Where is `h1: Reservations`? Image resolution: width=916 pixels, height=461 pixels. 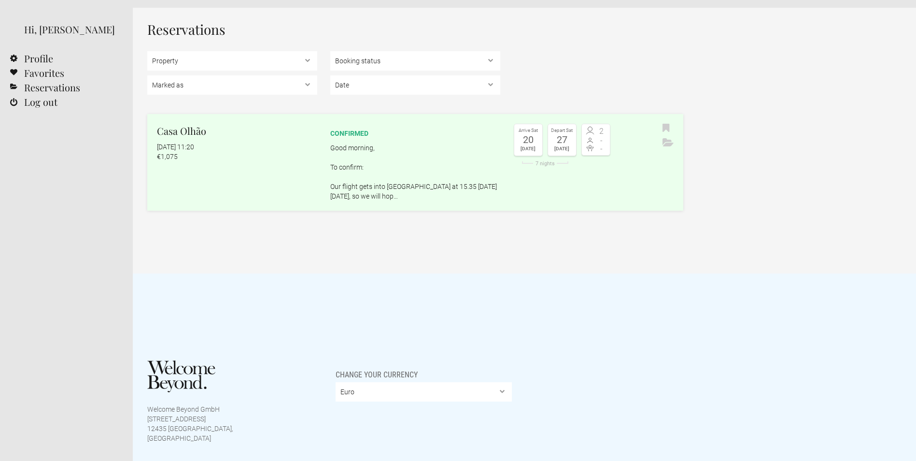
h1: Reservations is located at coordinates (415, 29).